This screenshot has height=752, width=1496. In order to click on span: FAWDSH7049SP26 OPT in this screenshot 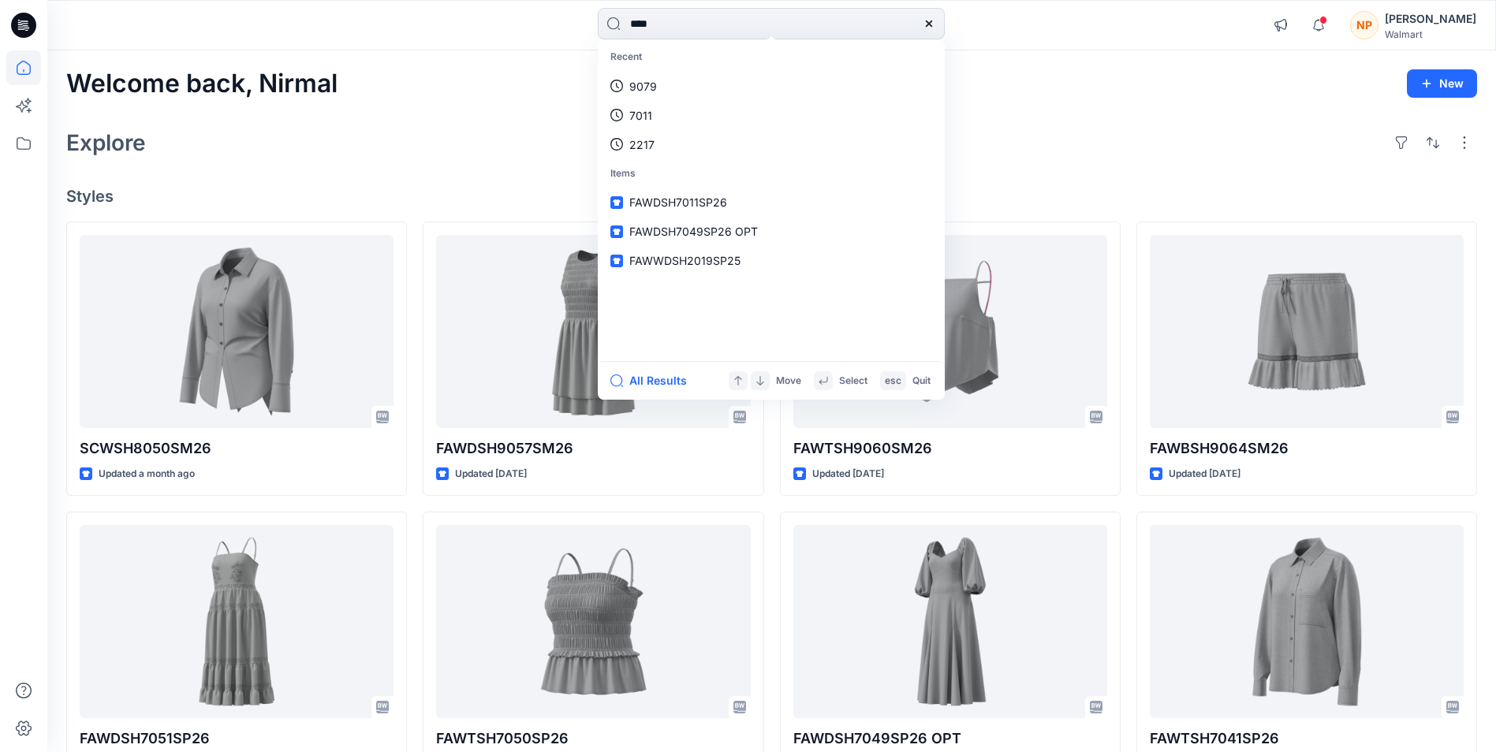, I will do `click(693, 231)`.